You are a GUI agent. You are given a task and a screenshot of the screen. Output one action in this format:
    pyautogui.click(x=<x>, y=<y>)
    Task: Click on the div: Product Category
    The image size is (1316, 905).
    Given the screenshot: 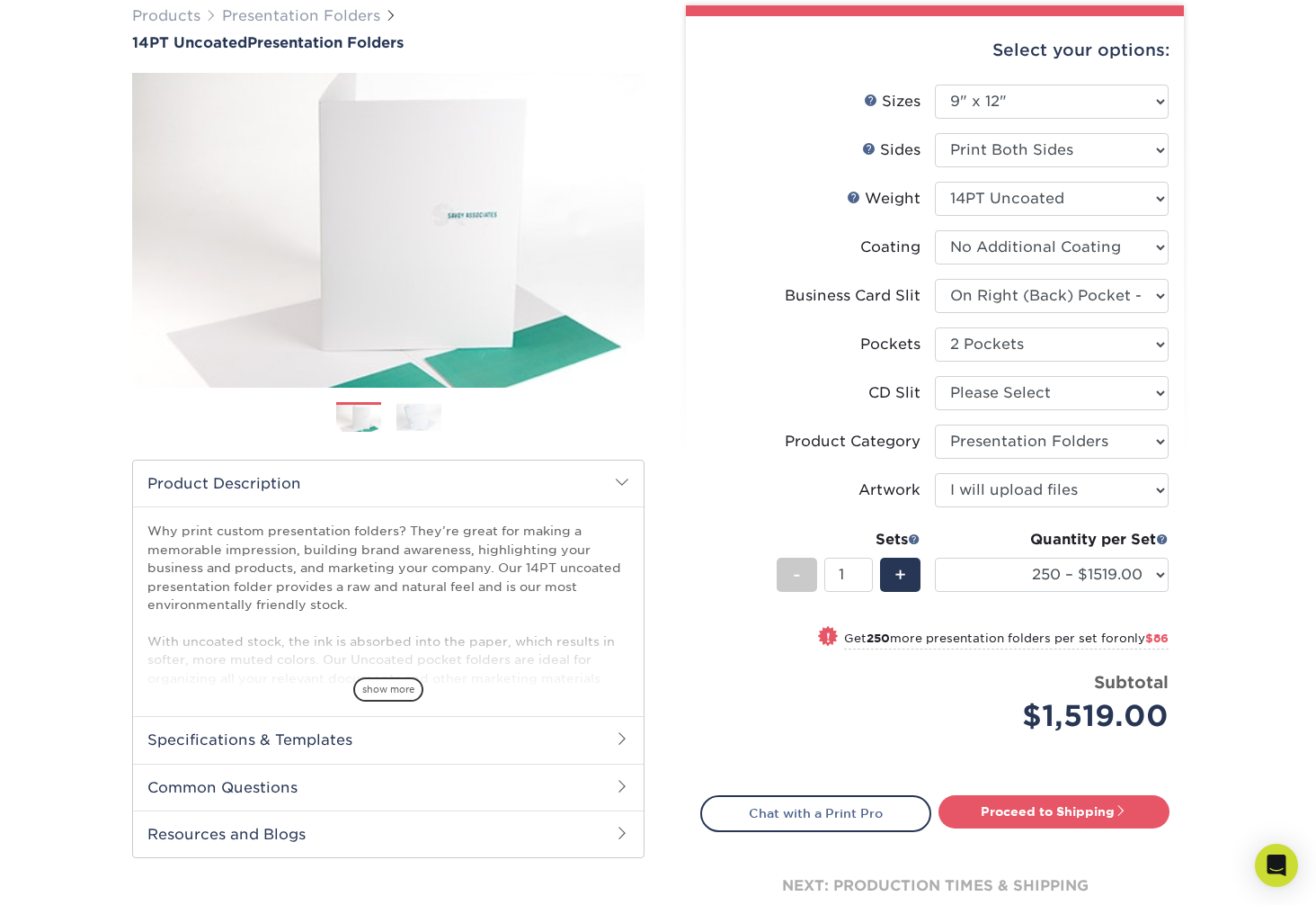 What is the action you would take?
    pyautogui.click(x=852, y=441)
    